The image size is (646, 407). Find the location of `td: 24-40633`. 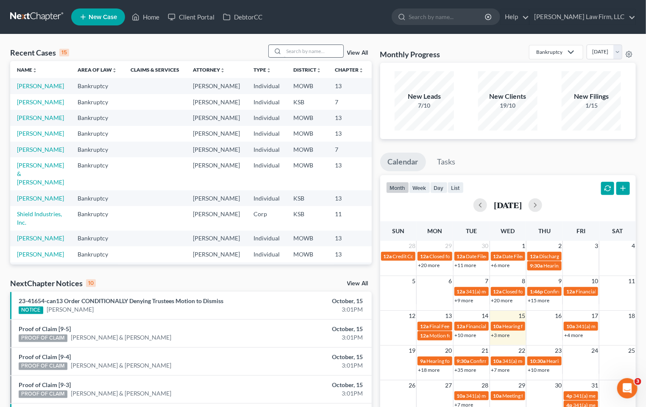

td: 24-40633 is located at coordinates (404, 238).